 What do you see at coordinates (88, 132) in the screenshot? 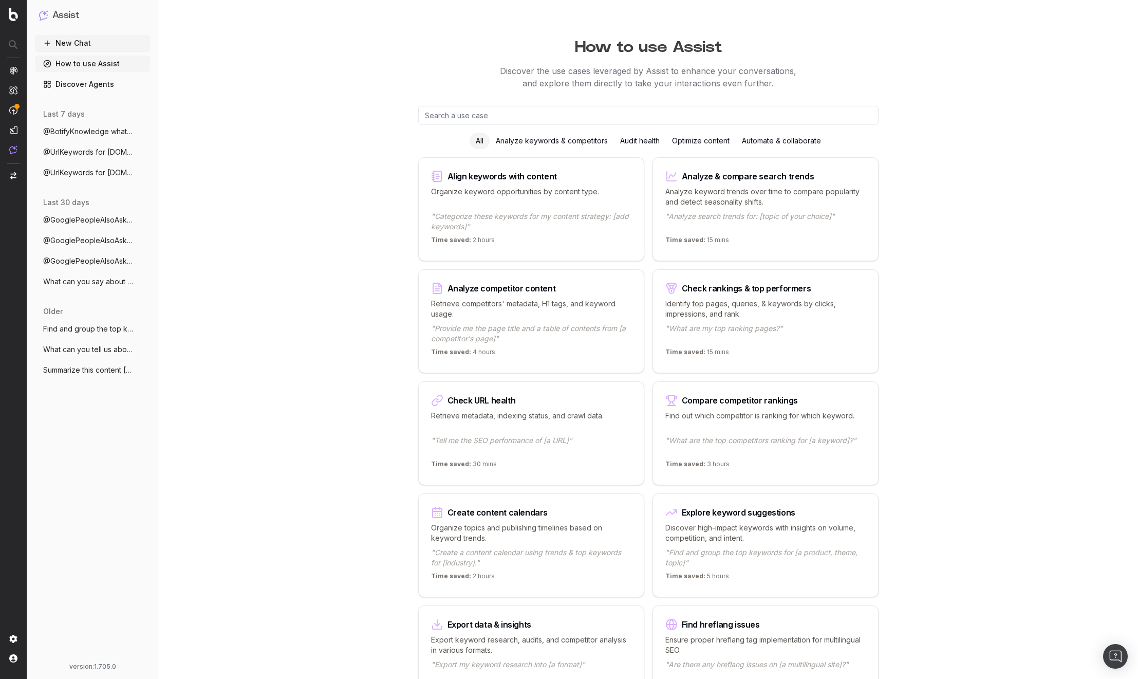
I see `span: @BotifyKnowledge whats bql?` at bounding box center [88, 132].